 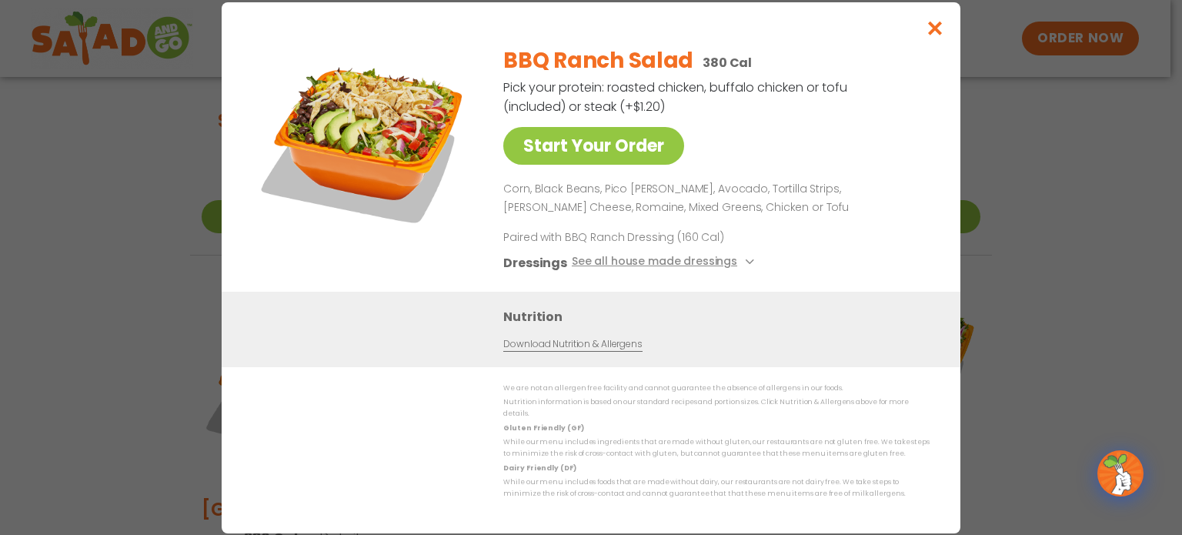 I want to click on button: See all house made dressings, so click(x=665, y=262).